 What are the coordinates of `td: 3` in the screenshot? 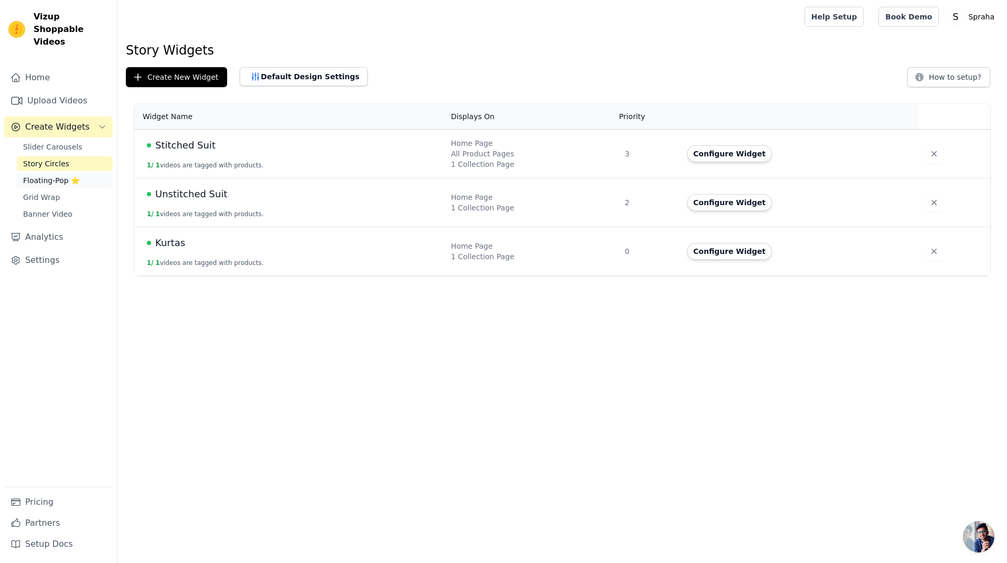 It's located at (649, 154).